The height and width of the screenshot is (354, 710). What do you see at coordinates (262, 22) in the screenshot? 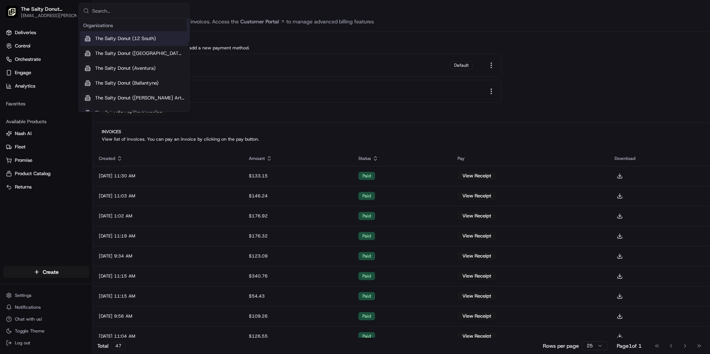
I see `a: Customer Portal` at bounding box center [262, 22].